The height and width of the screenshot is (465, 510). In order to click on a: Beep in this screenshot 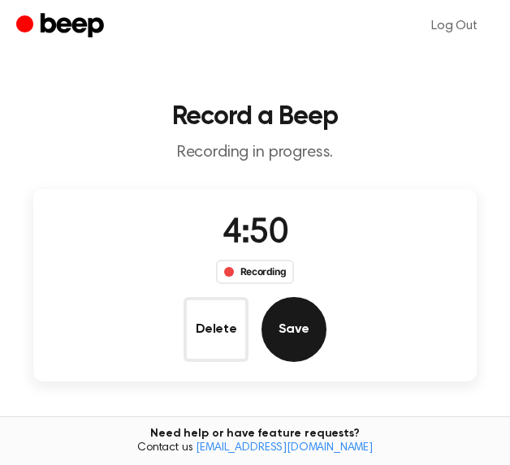, I will do `click(62, 26)`.